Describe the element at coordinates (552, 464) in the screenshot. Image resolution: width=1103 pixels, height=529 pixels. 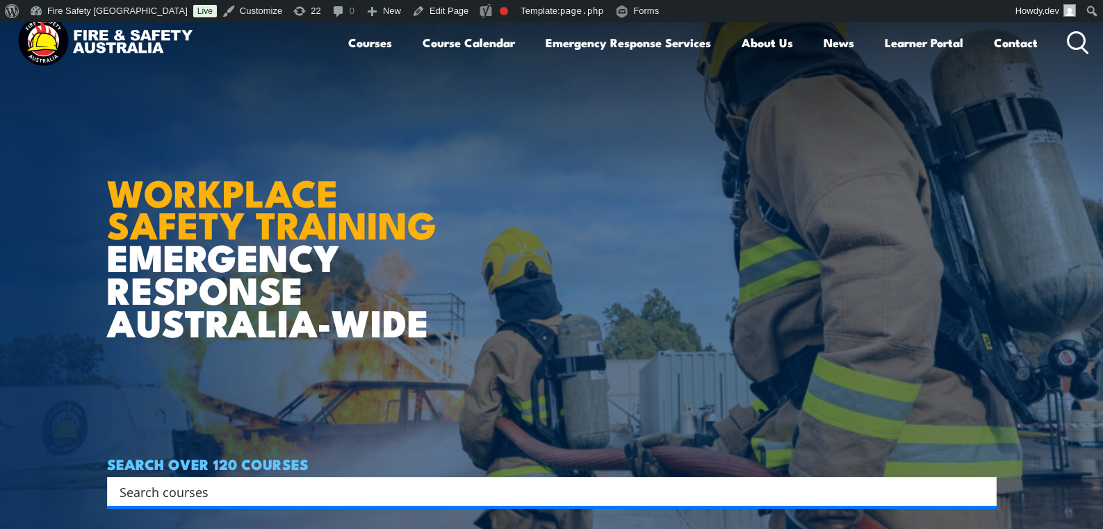
I see `h4: SEARCH OVER 120 COURSES` at that location.